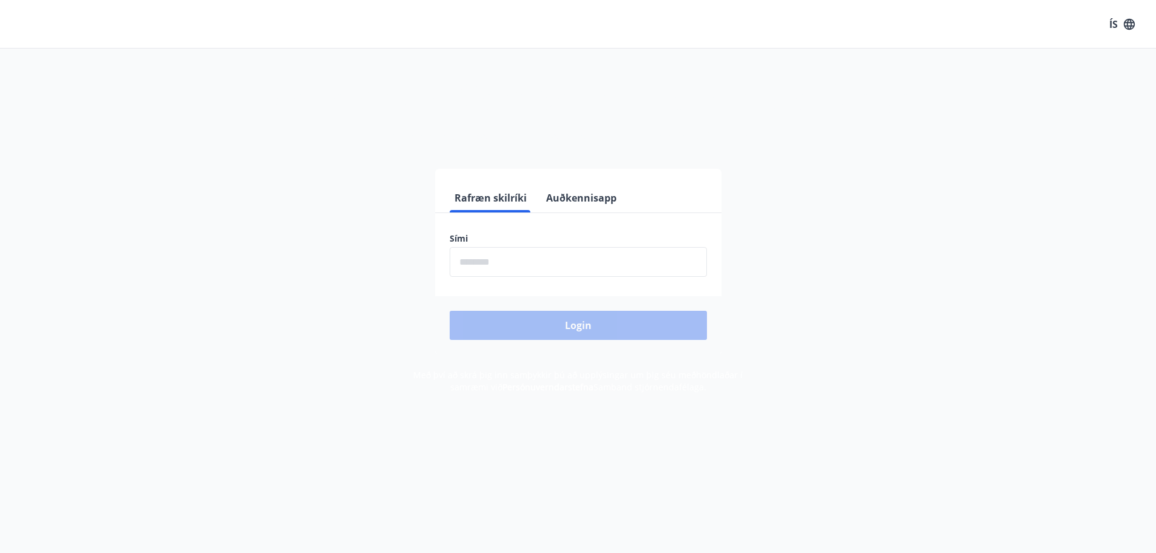 This screenshot has width=1156, height=553. What do you see at coordinates (578, 136) in the screenshot?
I see `span: Vinsamlegast skráðu þig inn með rafrænum skilríkjum eða Auðkennisappi.` at bounding box center [578, 136].